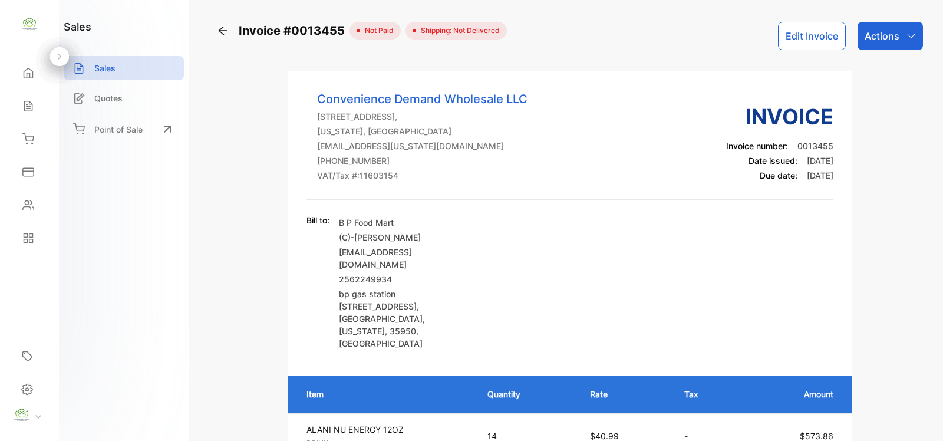 The height and width of the screenshot is (441, 943). Describe the element at coordinates (386, 429) in the screenshot. I see `p: ALANI NU ENERGY 12OZ` at that location.